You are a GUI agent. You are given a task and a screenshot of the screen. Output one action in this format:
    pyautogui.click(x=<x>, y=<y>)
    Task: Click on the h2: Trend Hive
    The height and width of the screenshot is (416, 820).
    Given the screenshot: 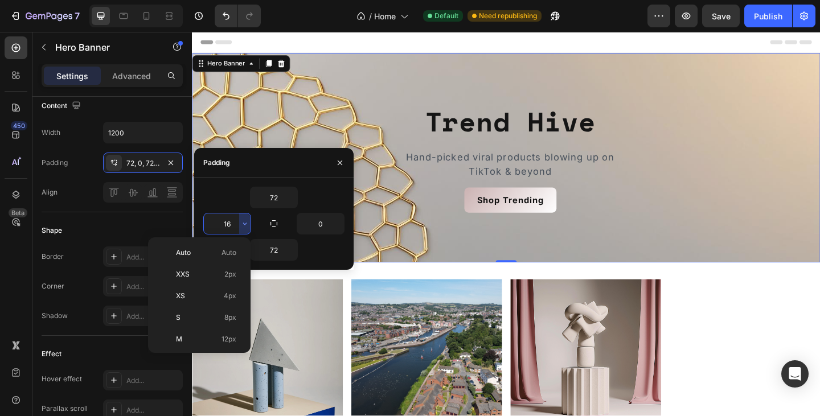 What is the action you would take?
    pyautogui.click(x=346, y=98)
    